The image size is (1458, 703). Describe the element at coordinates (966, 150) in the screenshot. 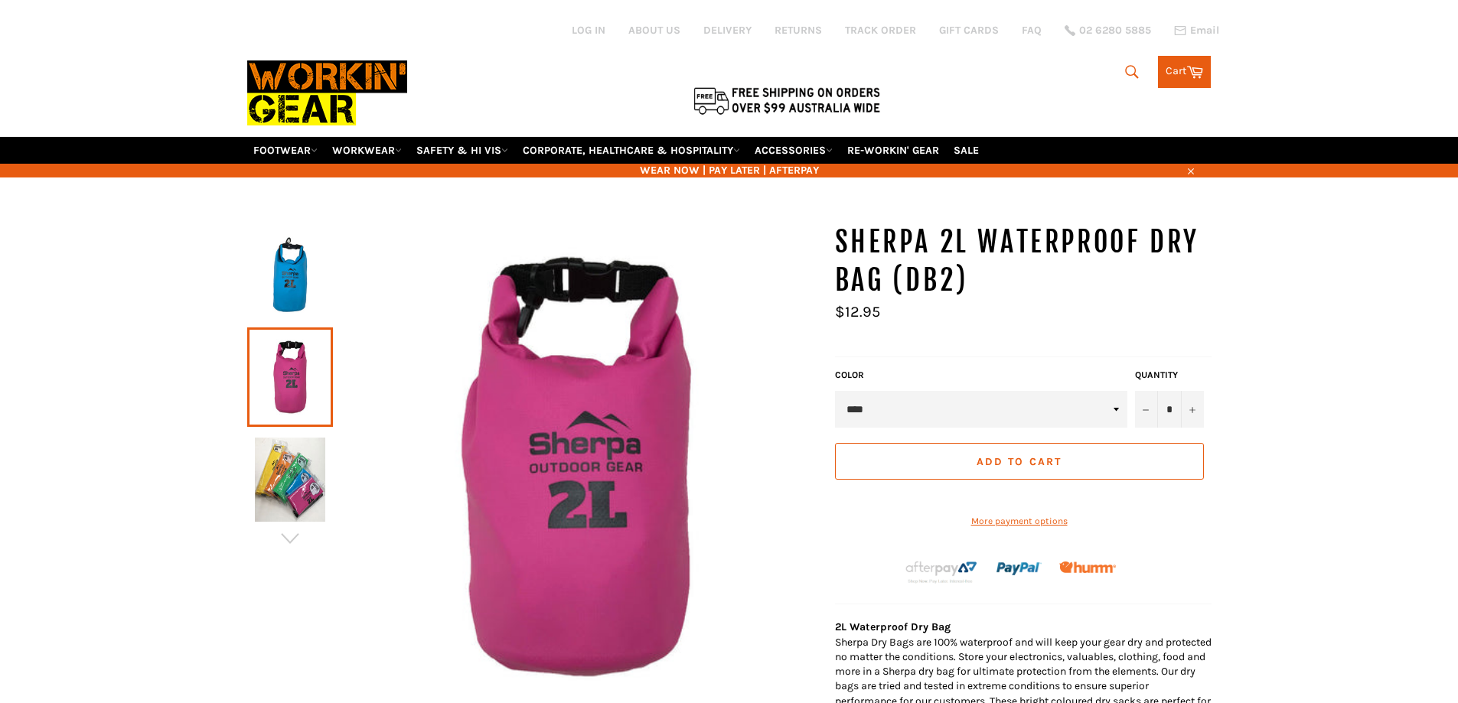

I see `a: SALE` at that location.